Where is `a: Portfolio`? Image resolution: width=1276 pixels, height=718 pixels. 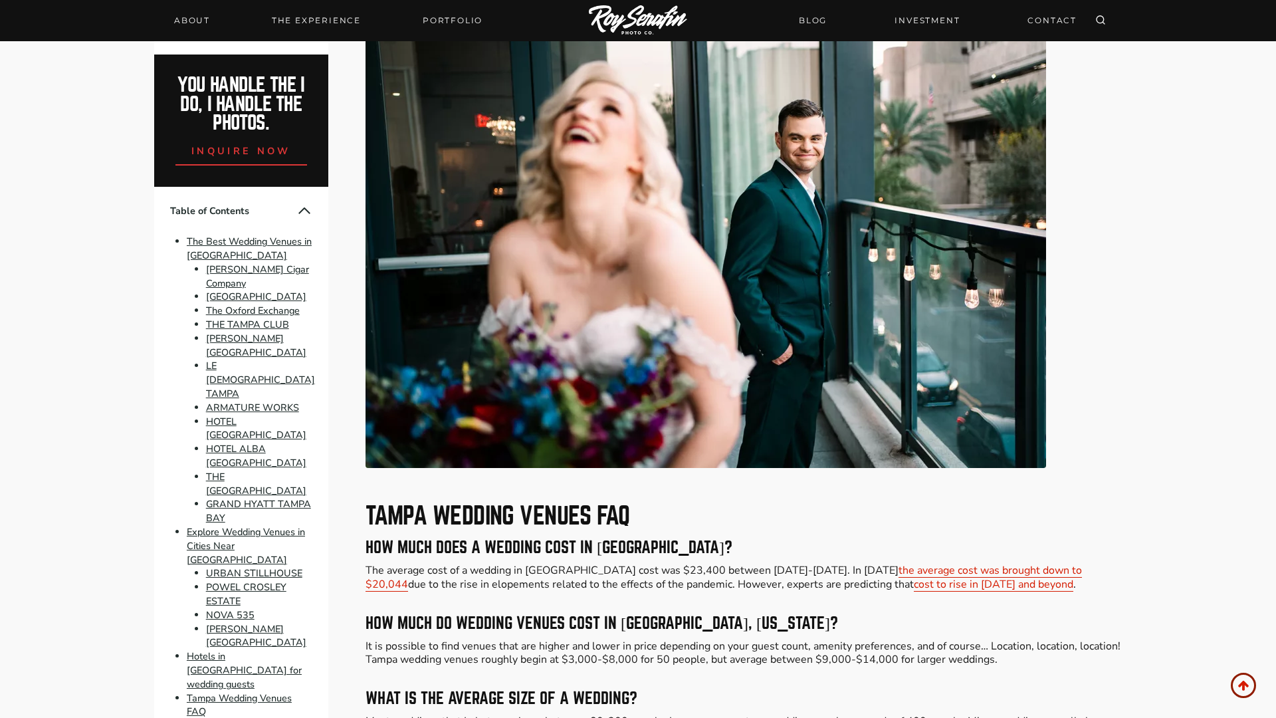 a: Portfolio is located at coordinates (452, 21).